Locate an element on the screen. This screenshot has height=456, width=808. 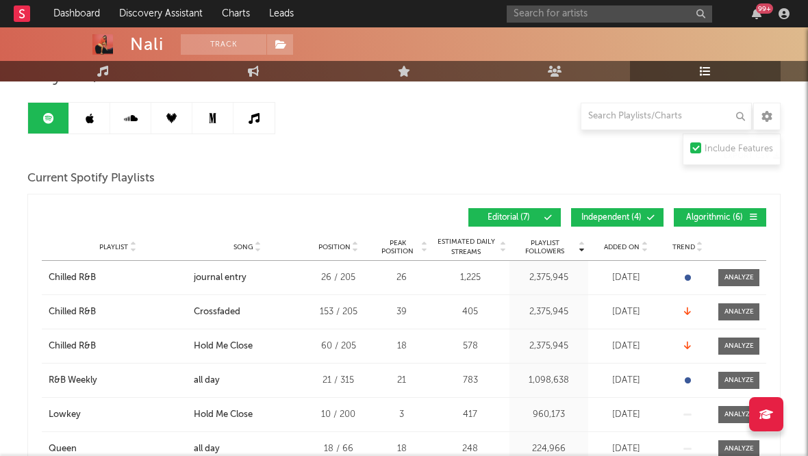
span: Trend is located at coordinates (683, 247).